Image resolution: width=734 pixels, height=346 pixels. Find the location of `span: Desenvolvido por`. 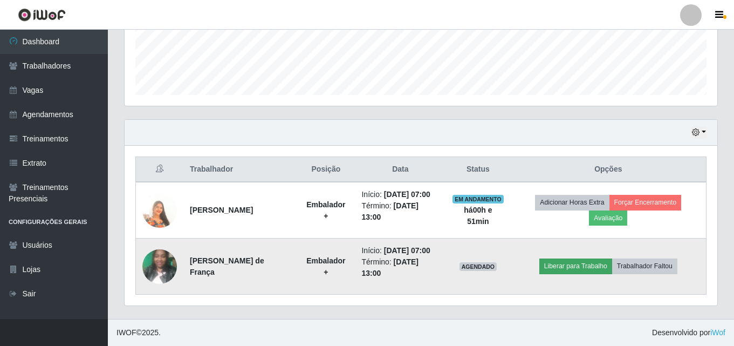

span: Desenvolvido por is located at coordinates (688, 332).